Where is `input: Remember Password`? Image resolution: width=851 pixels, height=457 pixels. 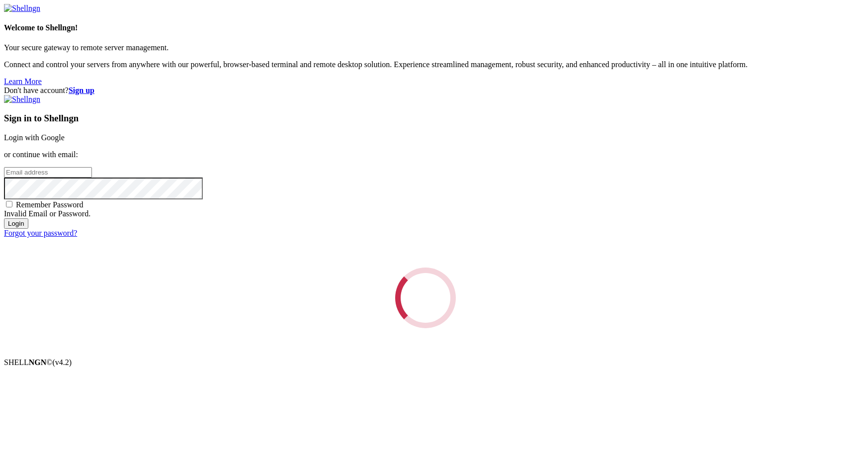 input: Remember Password is located at coordinates (9, 204).